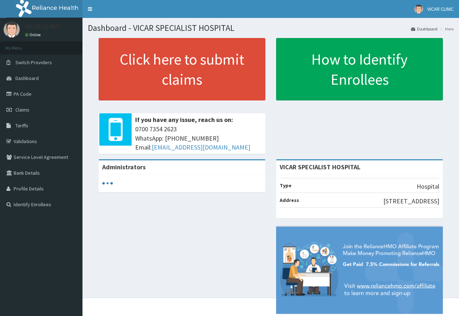 The image size is (459, 316). Describe the element at coordinates (124, 167) in the screenshot. I see `b: Administrators` at that location.